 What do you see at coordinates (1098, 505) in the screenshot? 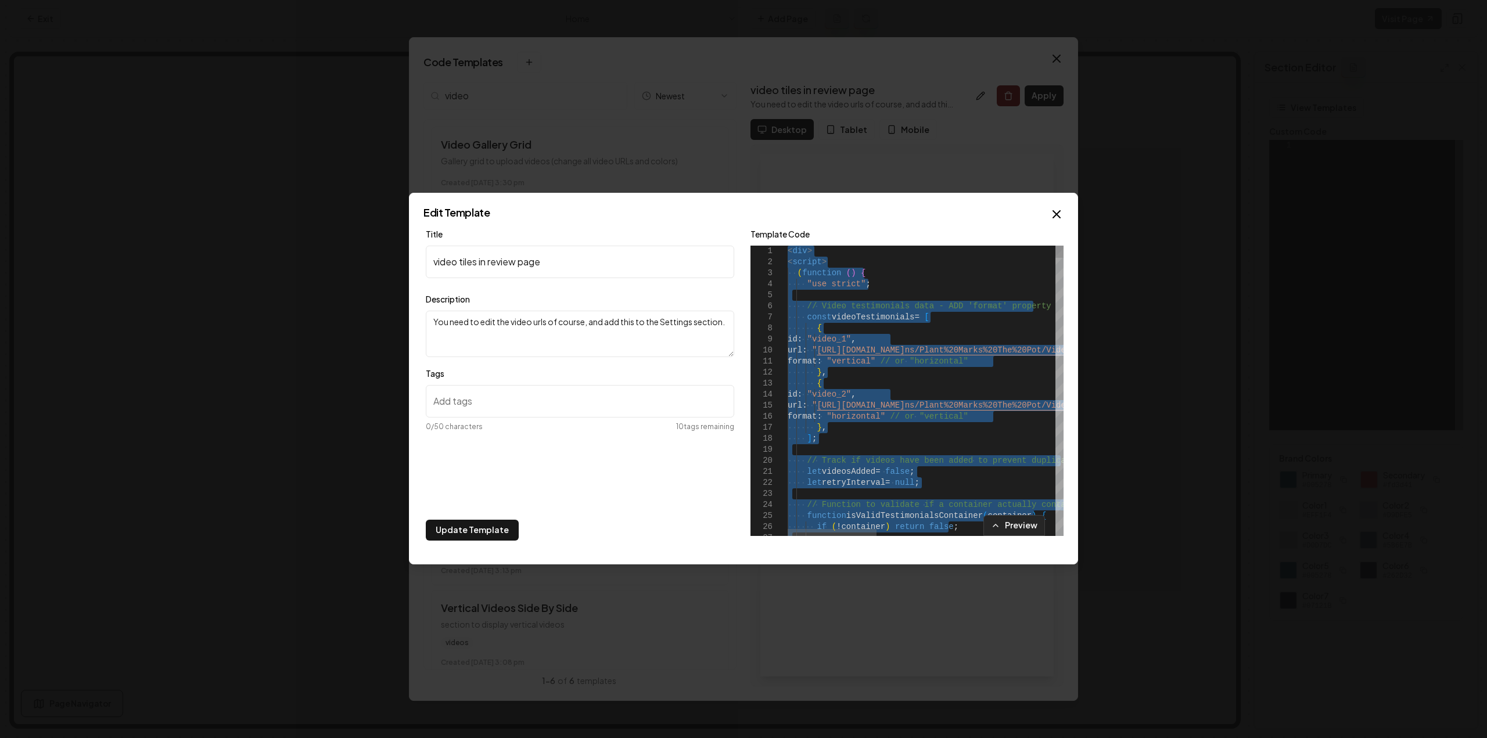
I see `span: ntains testimonials` at bounding box center [1098, 505].